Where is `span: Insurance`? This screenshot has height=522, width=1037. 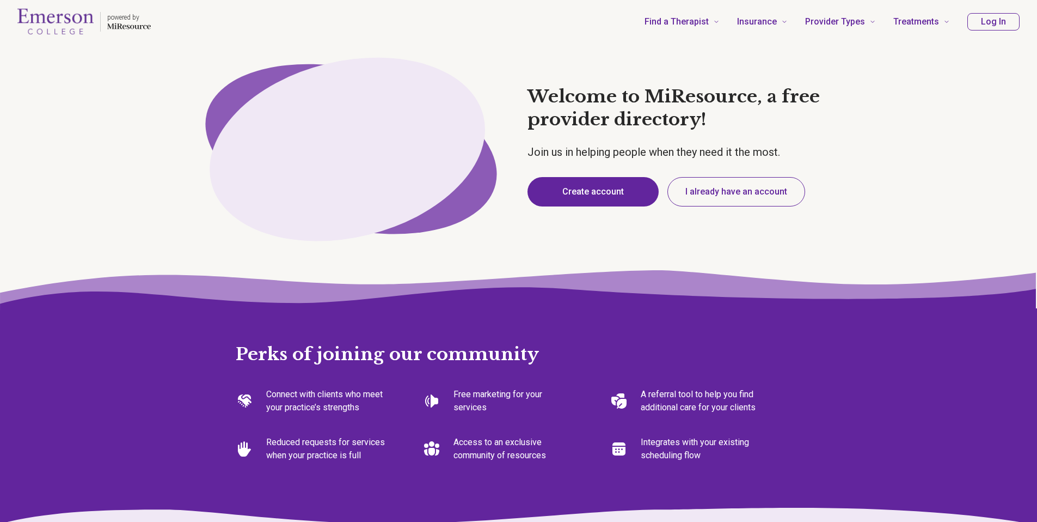 span: Insurance is located at coordinates (757, 22).